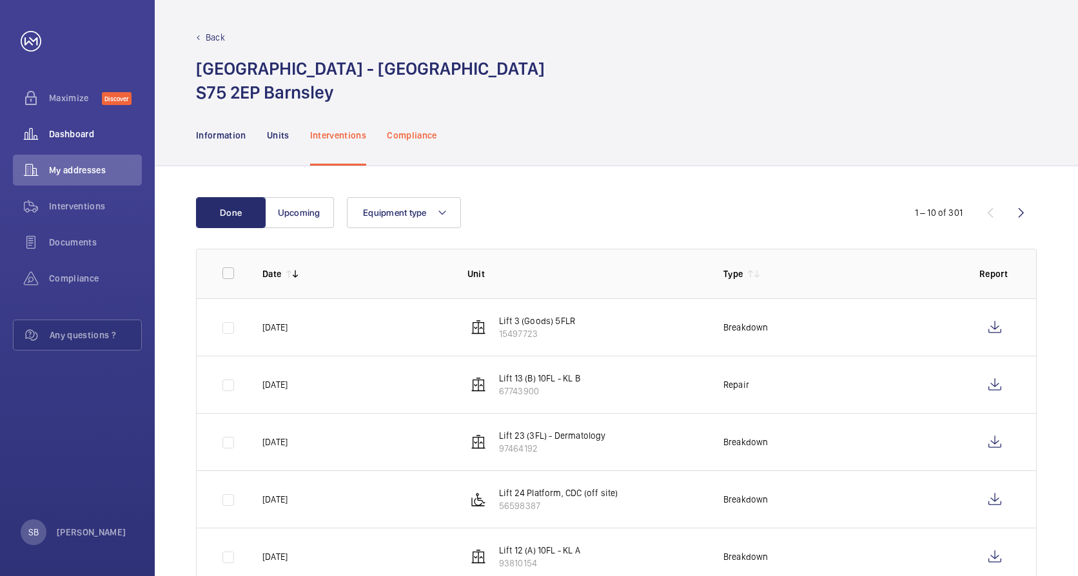 The width and height of the screenshot is (1078, 576). I want to click on p: 97464192, so click(552, 449).